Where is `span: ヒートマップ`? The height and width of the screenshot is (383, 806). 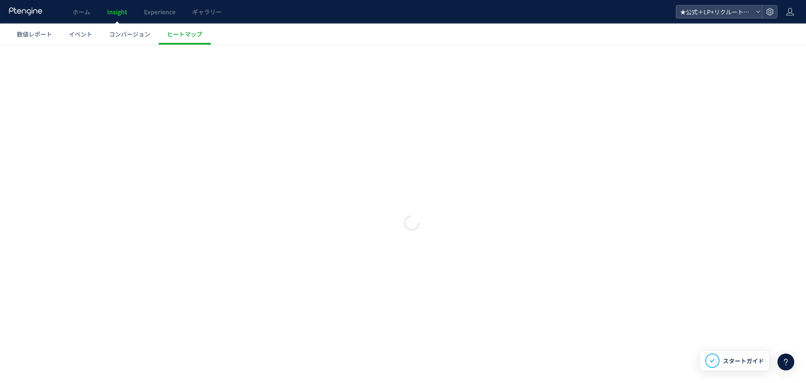 span: ヒートマップ is located at coordinates (185, 34).